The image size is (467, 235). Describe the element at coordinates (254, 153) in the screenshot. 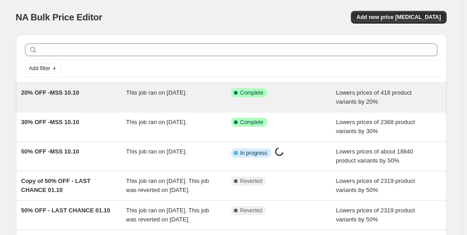

I see `span: In progress` at that location.